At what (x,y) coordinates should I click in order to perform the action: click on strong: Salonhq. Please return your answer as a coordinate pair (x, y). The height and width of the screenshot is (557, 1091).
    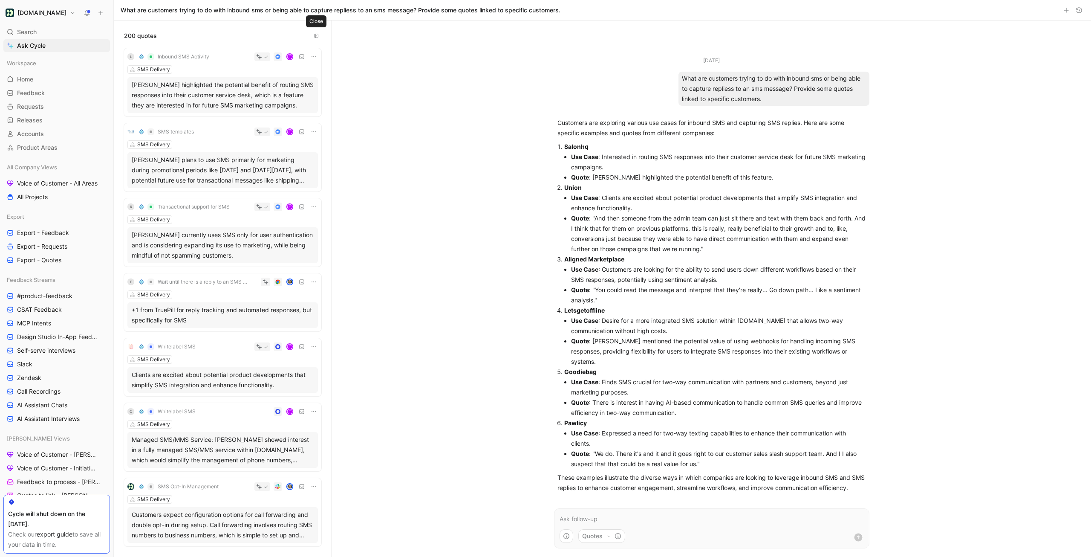
    Looking at the image, I should click on (576, 146).